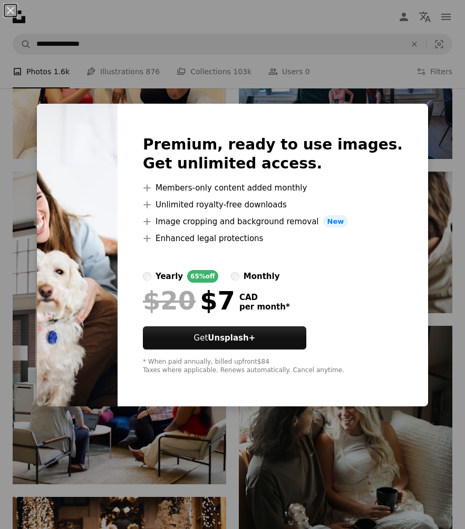 The width and height of the screenshot is (465, 529). I want to click on span: $20, so click(169, 301).